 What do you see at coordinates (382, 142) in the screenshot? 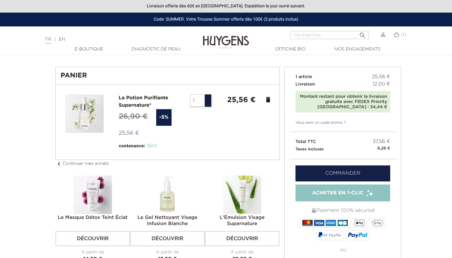
I see `span: 37,56 €` at bounding box center [382, 142].